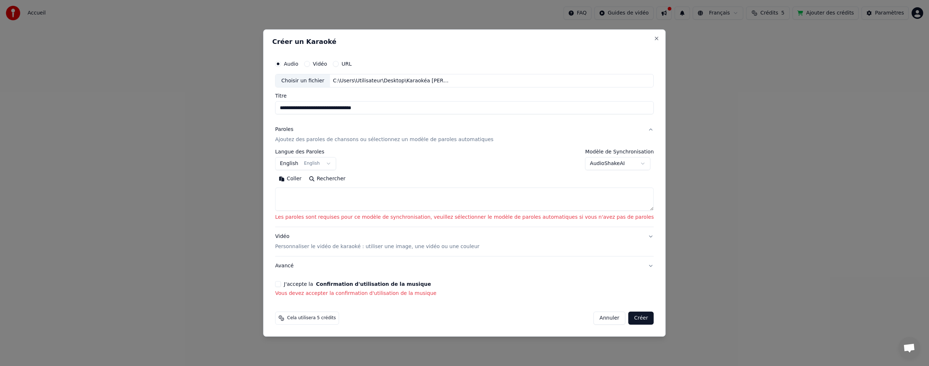 The width and height of the screenshot is (929, 366). I want to click on label: URL, so click(347, 64).